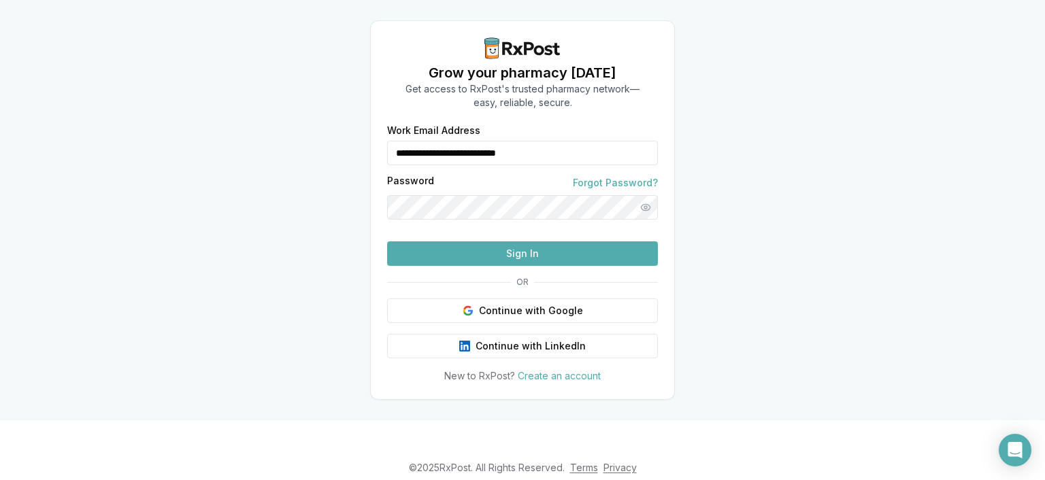 The image size is (1045, 480). What do you see at coordinates (620, 467) in the screenshot?
I see `a: Privacy` at bounding box center [620, 467].